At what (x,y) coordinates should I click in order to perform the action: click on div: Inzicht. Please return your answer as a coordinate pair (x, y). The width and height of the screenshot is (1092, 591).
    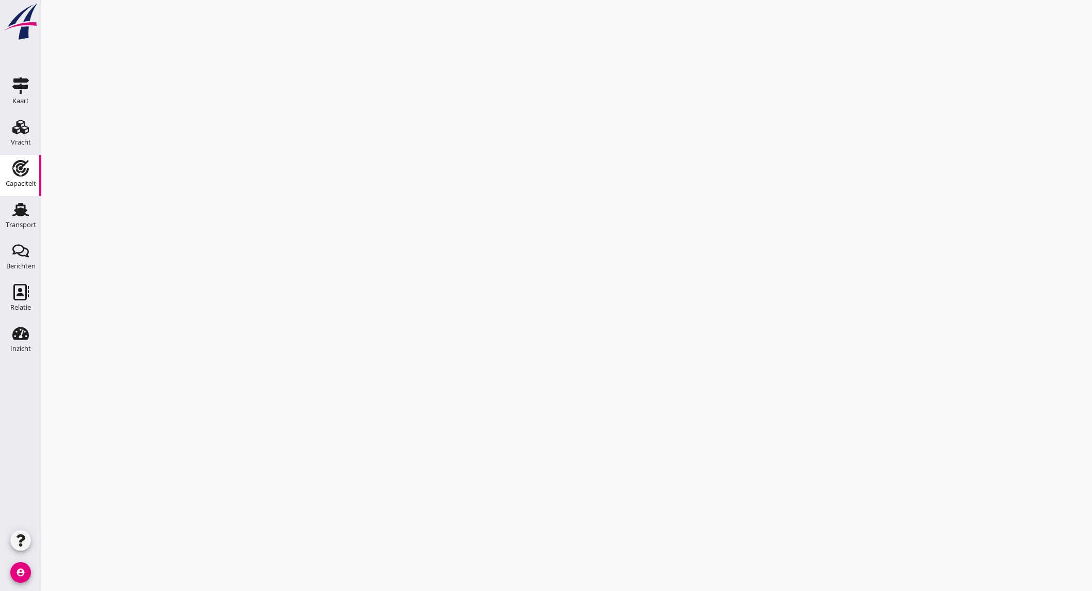
    Looking at the image, I should click on (21, 348).